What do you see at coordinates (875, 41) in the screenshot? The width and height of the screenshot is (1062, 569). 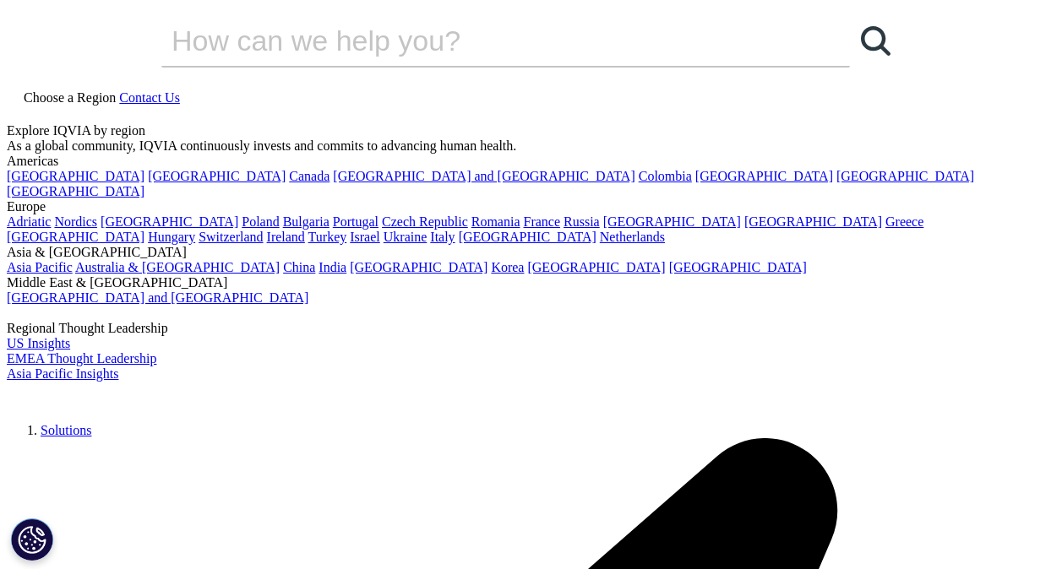 I see `svg: Search` at bounding box center [875, 41].